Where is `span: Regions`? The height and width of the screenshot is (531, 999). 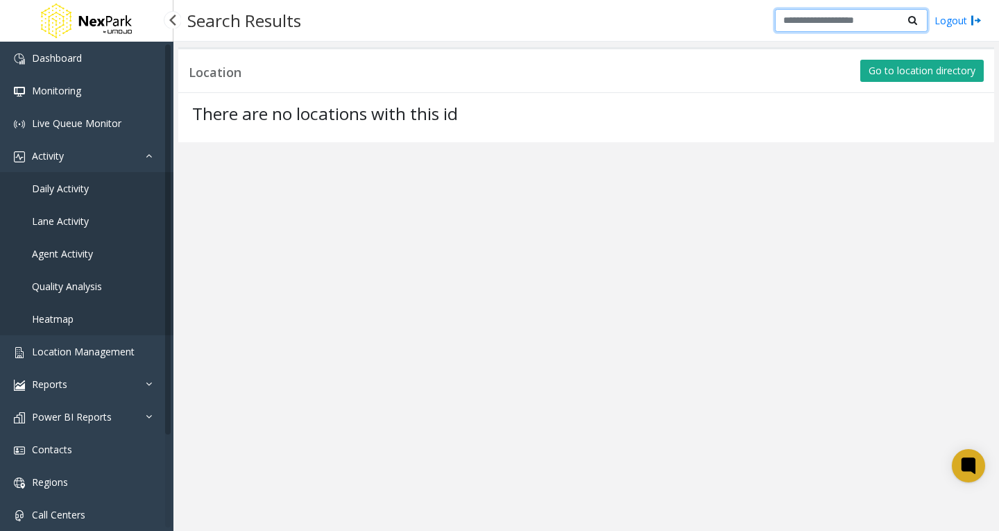
span: Regions is located at coordinates (50, 481).